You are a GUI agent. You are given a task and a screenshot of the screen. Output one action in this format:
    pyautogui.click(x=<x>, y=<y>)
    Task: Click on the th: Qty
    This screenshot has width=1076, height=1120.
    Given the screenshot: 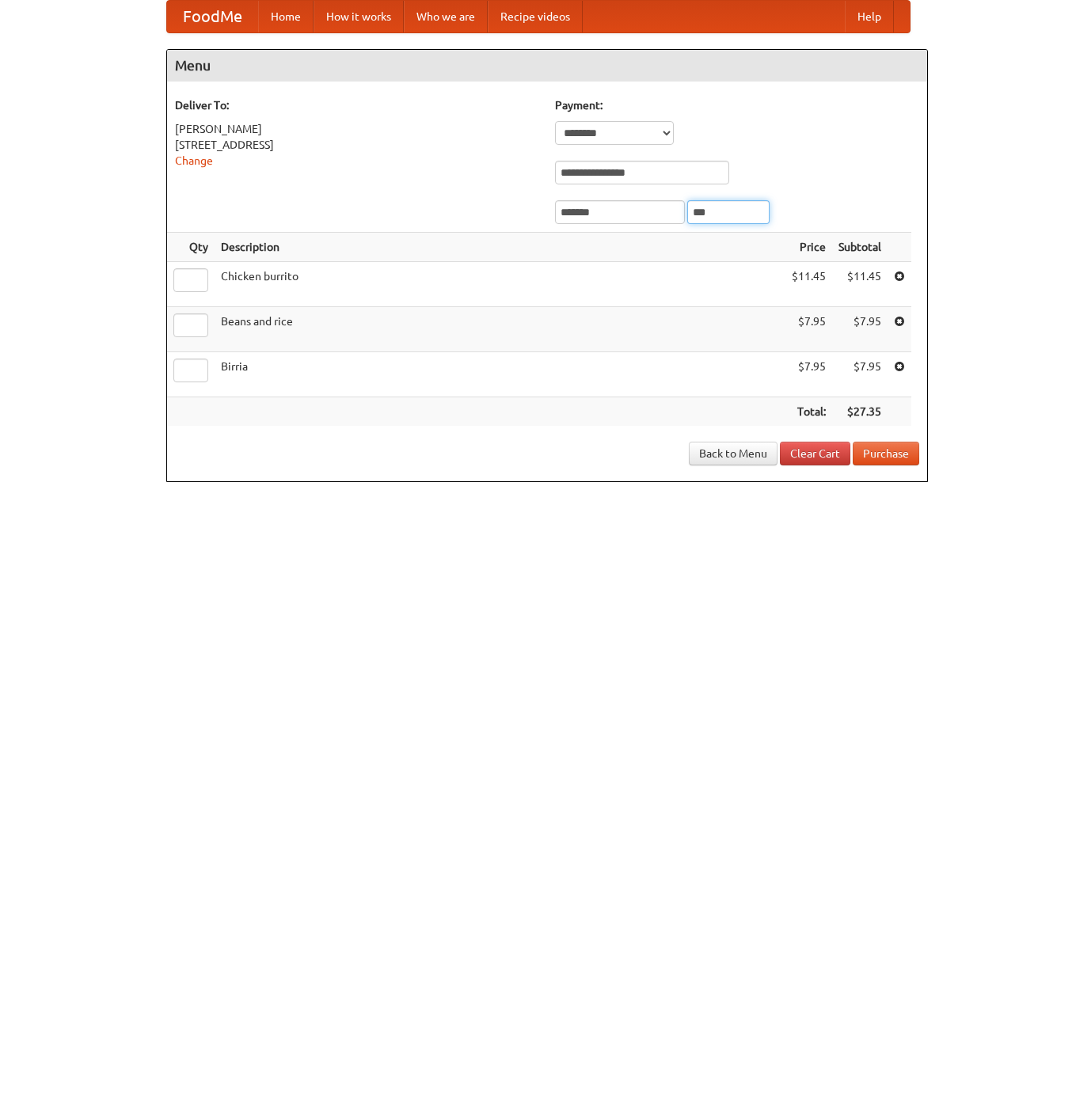 What is the action you would take?
    pyautogui.click(x=191, y=247)
    